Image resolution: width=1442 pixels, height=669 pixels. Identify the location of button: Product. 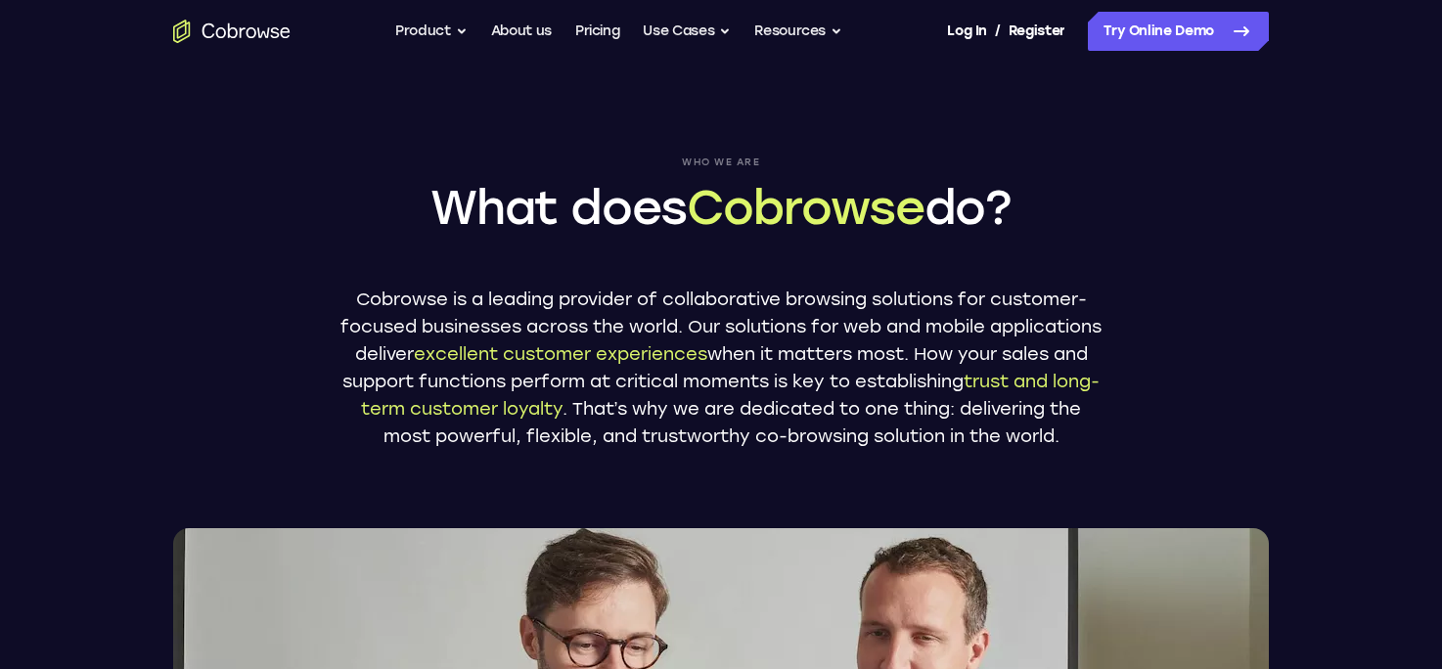
(431, 31).